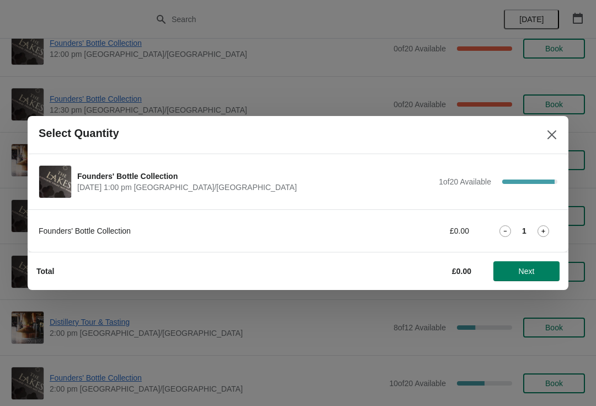 The height and width of the screenshot is (406, 596). I want to click on strong: 1, so click(524, 231).